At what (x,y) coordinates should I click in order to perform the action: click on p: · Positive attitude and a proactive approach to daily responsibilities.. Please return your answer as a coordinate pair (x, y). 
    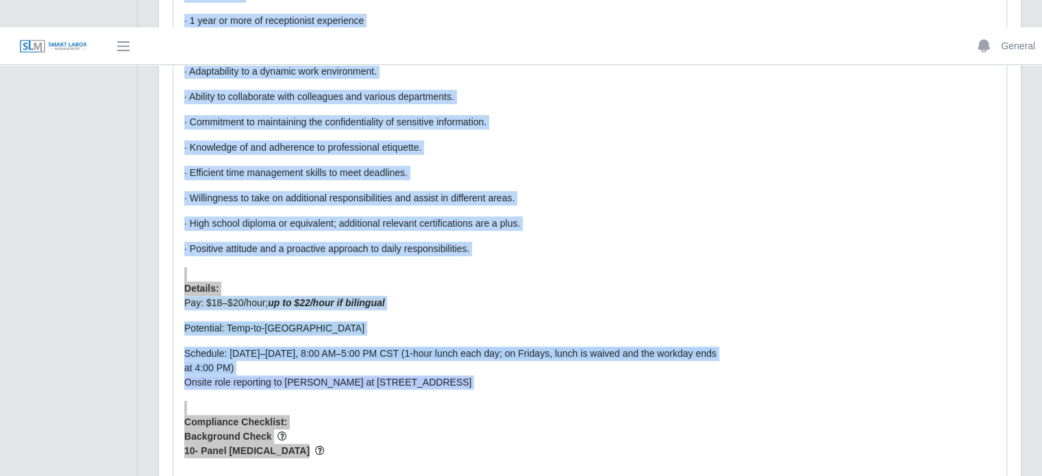
    Looking at the image, I should click on (451, 249).